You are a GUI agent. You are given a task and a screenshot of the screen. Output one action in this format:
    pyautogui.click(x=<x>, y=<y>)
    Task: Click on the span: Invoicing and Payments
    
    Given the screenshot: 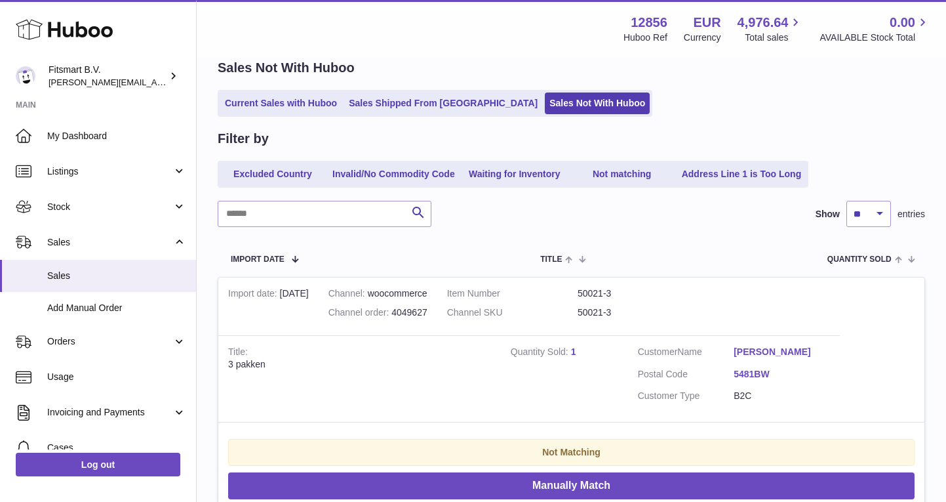 What is the action you would take?
    pyautogui.click(x=109, y=412)
    